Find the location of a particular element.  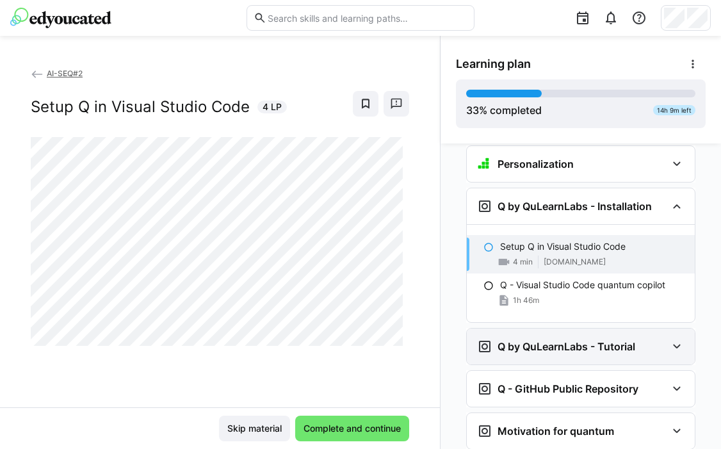

h3: Q by QuLearnLabs - Tutorial is located at coordinates (566, 347).